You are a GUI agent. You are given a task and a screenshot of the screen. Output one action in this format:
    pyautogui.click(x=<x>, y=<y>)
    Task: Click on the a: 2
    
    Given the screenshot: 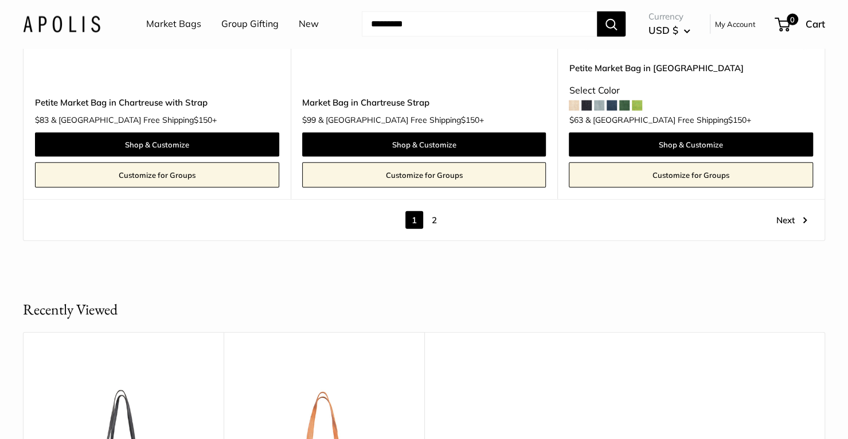 What is the action you would take?
    pyautogui.click(x=434, y=220)
    